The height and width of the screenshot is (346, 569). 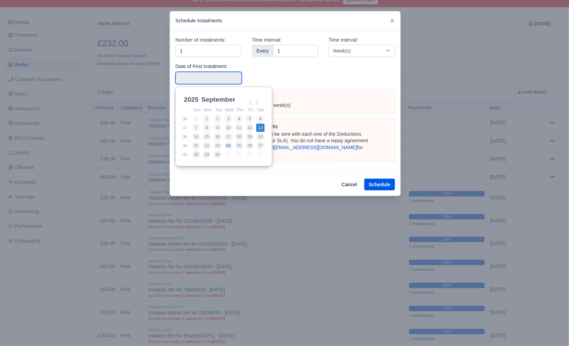 What do you see at coordinates (260, 110) in the screenshot?
I see `abbr: Saturday` at bounding box center [260, 110].